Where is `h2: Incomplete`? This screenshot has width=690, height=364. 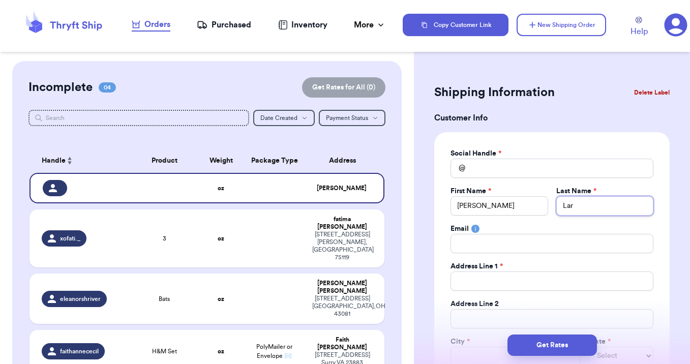 h2: Incomplete is located at coordinates (61, 87).